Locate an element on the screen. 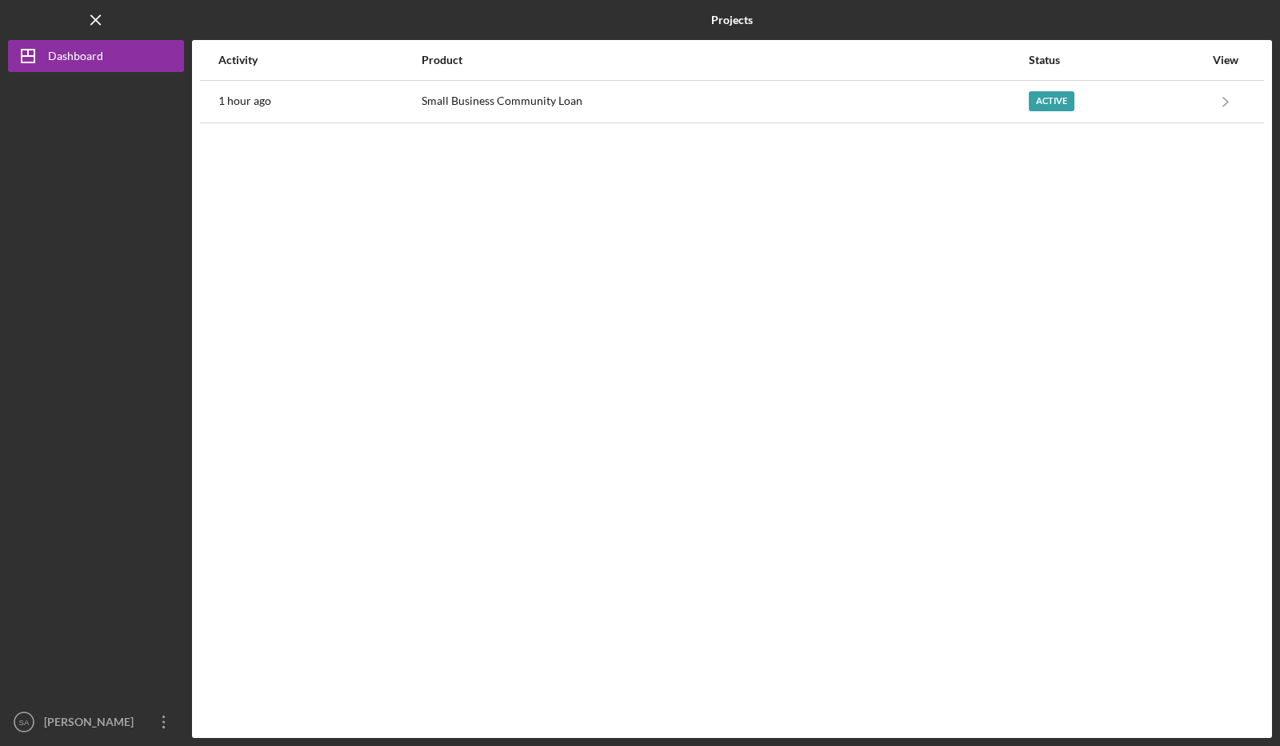 The image size is (1280, 746). b: Projects is located at coordinates (732, 20).